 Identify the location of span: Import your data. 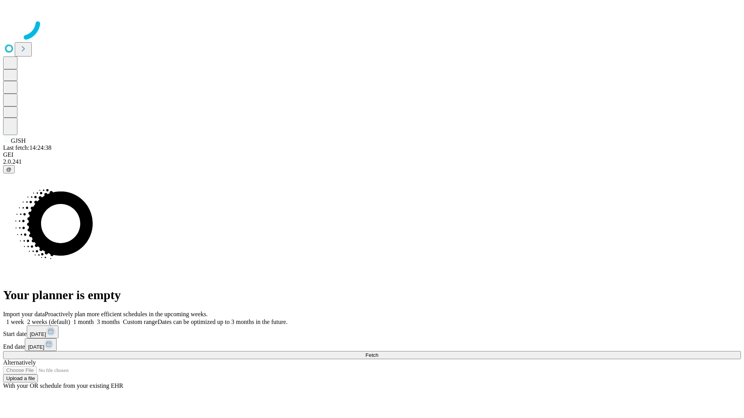
(24, 314).